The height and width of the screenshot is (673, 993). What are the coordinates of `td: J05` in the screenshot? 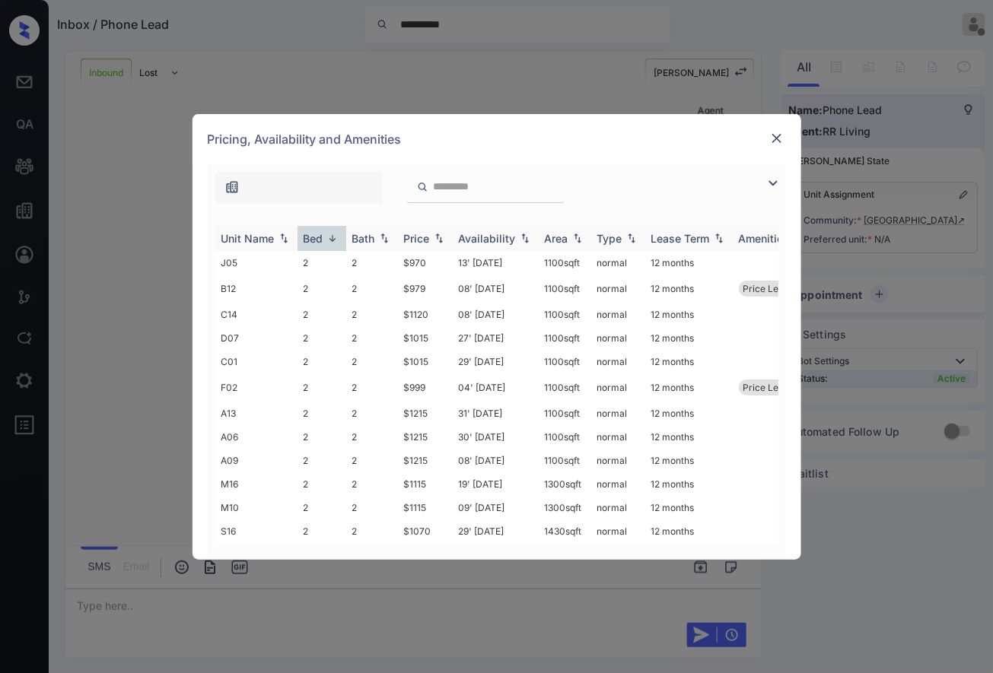 It's located at (256, 263).